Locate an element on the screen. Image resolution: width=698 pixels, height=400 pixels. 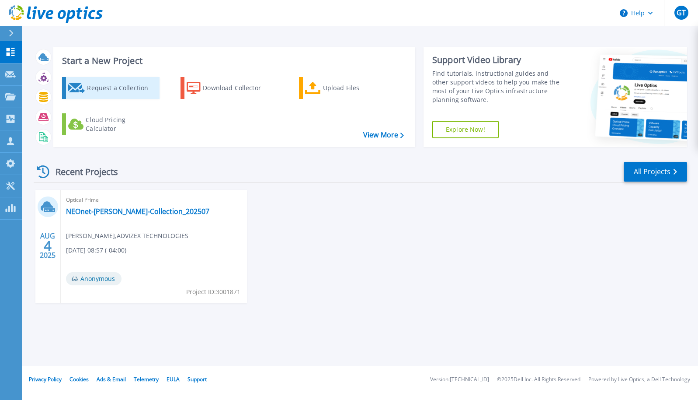
span: 4 is located at coordinates (48, 245).